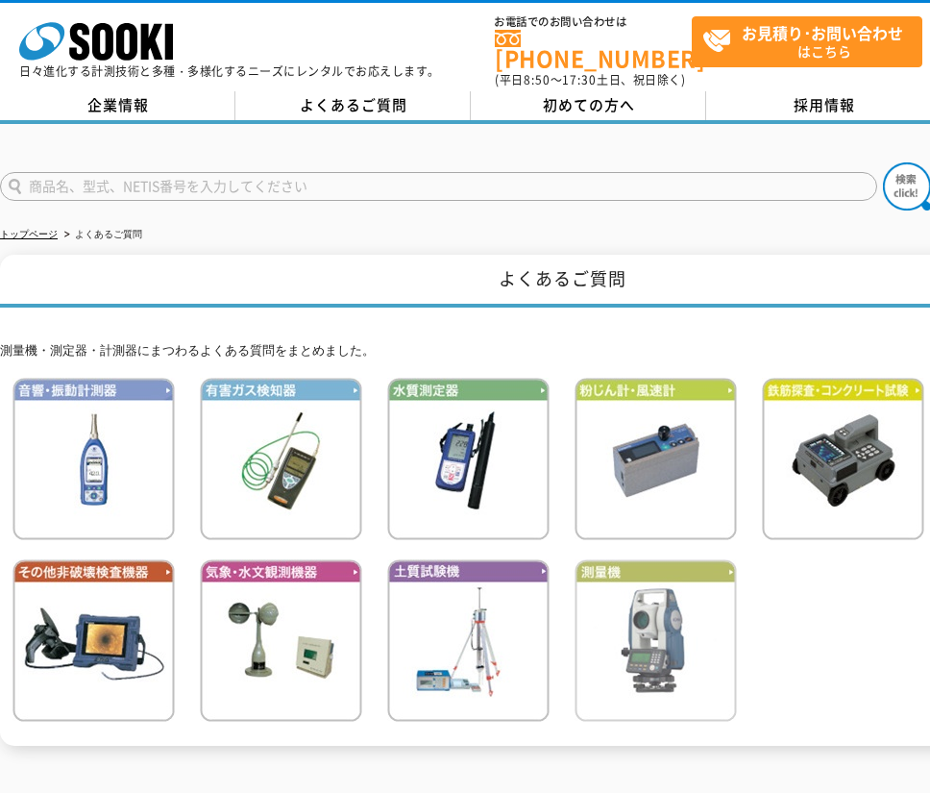 The height and width of the screenshot is (793, 930). What do you see at coordinates (655, 458) in the screenshot?
I see `img: 粉じん計・風速計` at bounding box center [655, 458].